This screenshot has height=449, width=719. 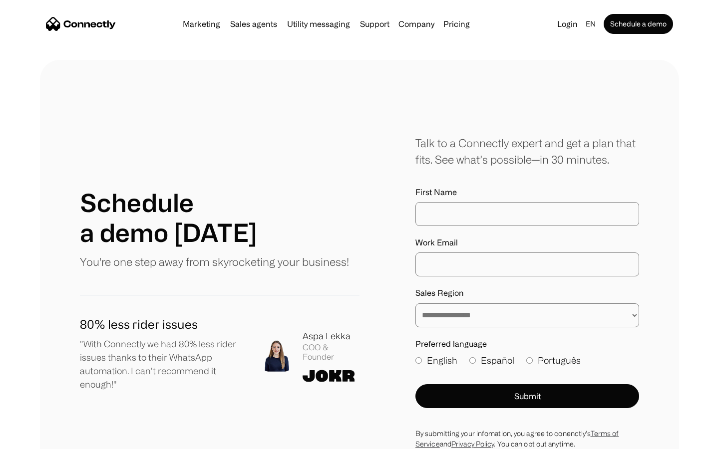 What do you see at coordinates (527, 344) in the screenshot?
I see `label: Preferred language` at bounding box center [527, 344].